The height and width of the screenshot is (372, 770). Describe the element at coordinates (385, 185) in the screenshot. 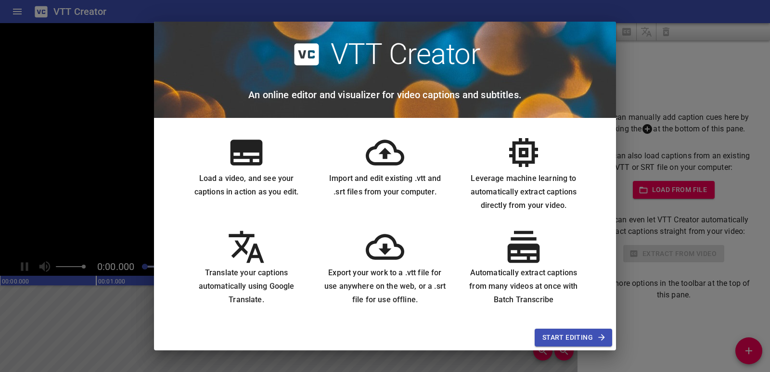

I see `h6: Import and edit existing .vtt and .srt files from your computer.` at that location.